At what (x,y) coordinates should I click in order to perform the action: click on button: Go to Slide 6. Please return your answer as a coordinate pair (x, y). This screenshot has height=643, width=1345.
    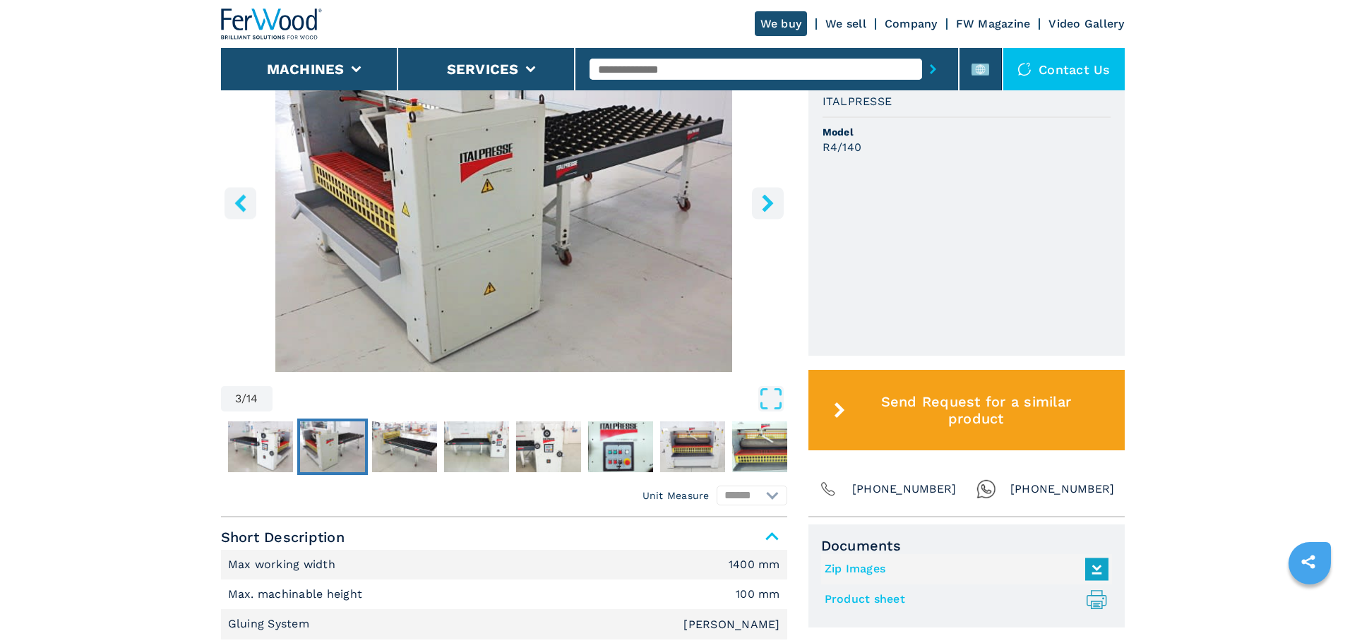
    Looking at the image, I should click on (549, 447).